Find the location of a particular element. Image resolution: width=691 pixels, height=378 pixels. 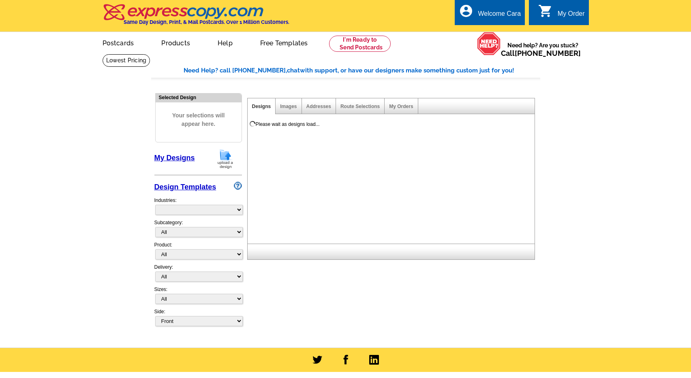

a: Designs is located at coordinates (261, 107).